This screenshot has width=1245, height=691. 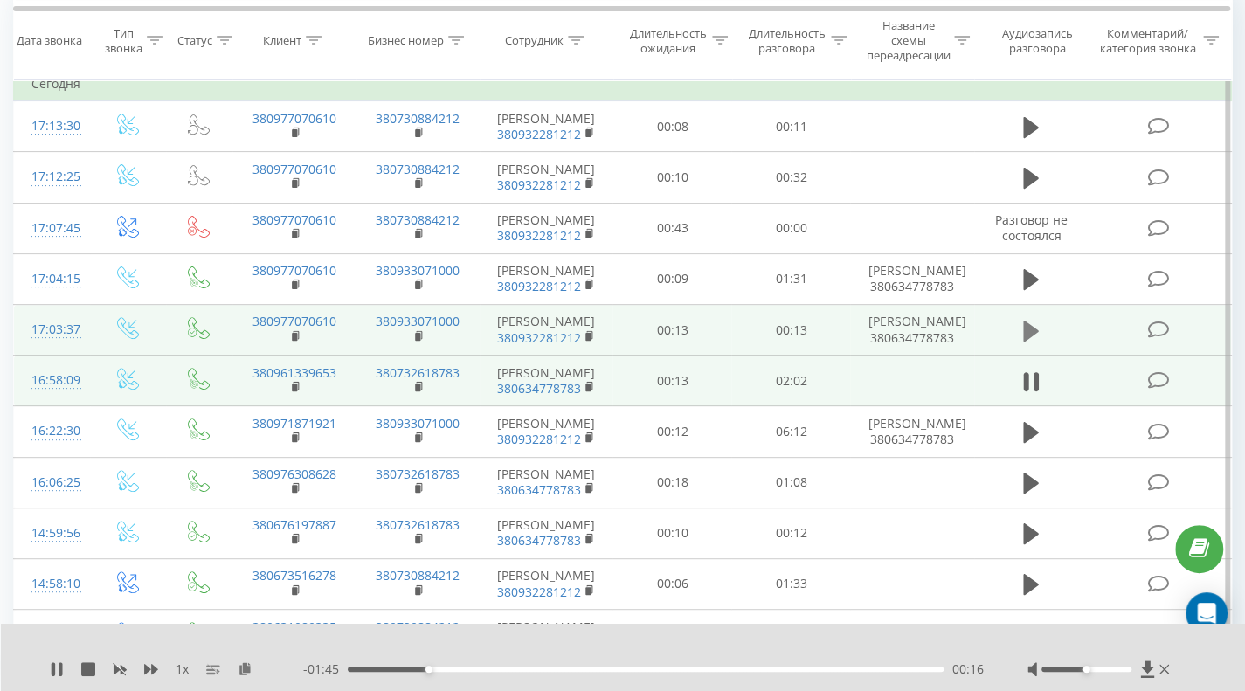 What do you see at coordinates (52, 431) in the screenshot?
I see `div: 16:22:30` at bounding box center [52, 431].